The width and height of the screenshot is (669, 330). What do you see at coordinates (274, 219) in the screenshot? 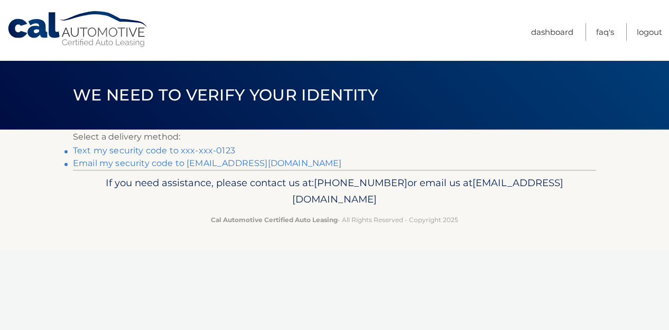
I see `strong: Cal Automotive Certified Auto Leasing` at bounding box center [274, 219].